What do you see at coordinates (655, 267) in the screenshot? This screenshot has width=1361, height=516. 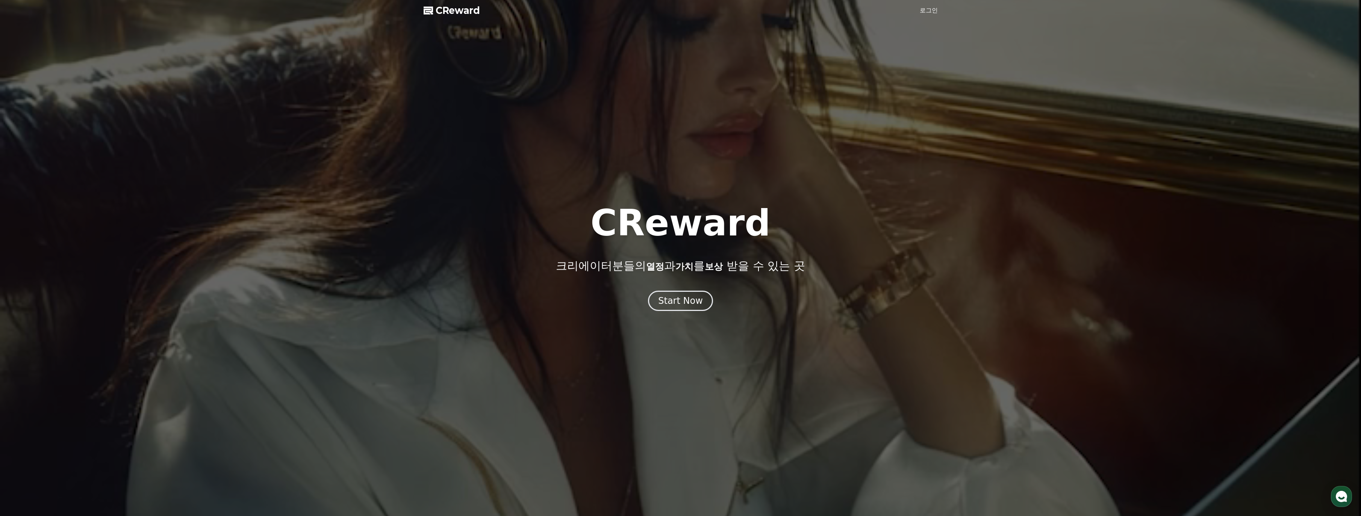 I see `span: 열정` at bounding box center [655, 267].